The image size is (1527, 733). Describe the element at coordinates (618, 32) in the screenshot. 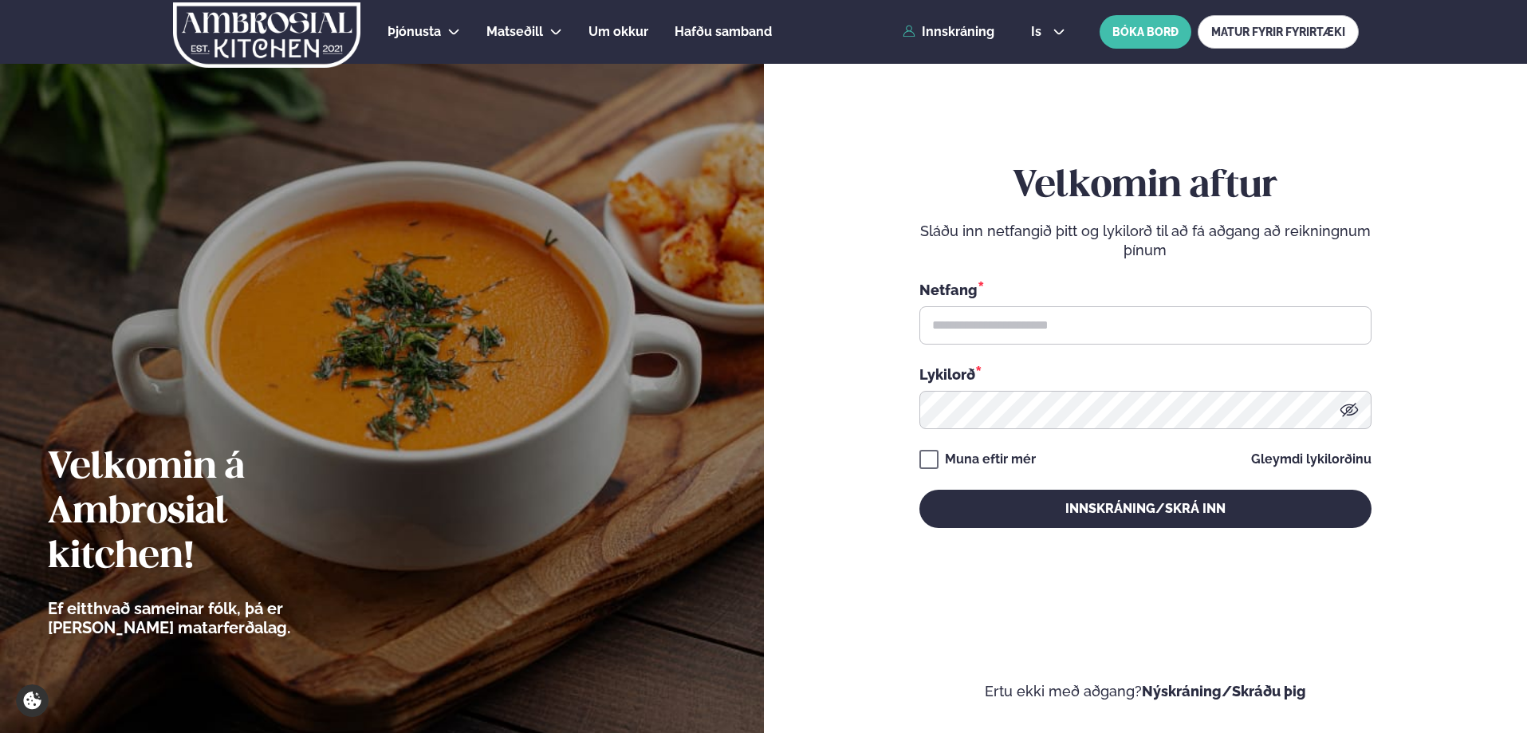

I see `a: Um okkur` at that location.